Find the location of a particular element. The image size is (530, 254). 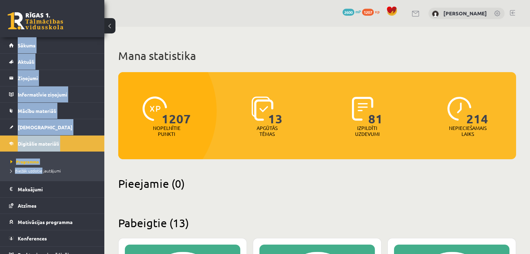

span: mP is located at coordinates (358, 11).